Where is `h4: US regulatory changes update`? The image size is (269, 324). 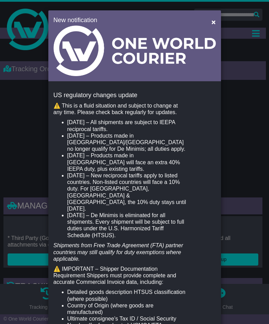
h4: US regulatory changes update is located at coordinates (135, 95).